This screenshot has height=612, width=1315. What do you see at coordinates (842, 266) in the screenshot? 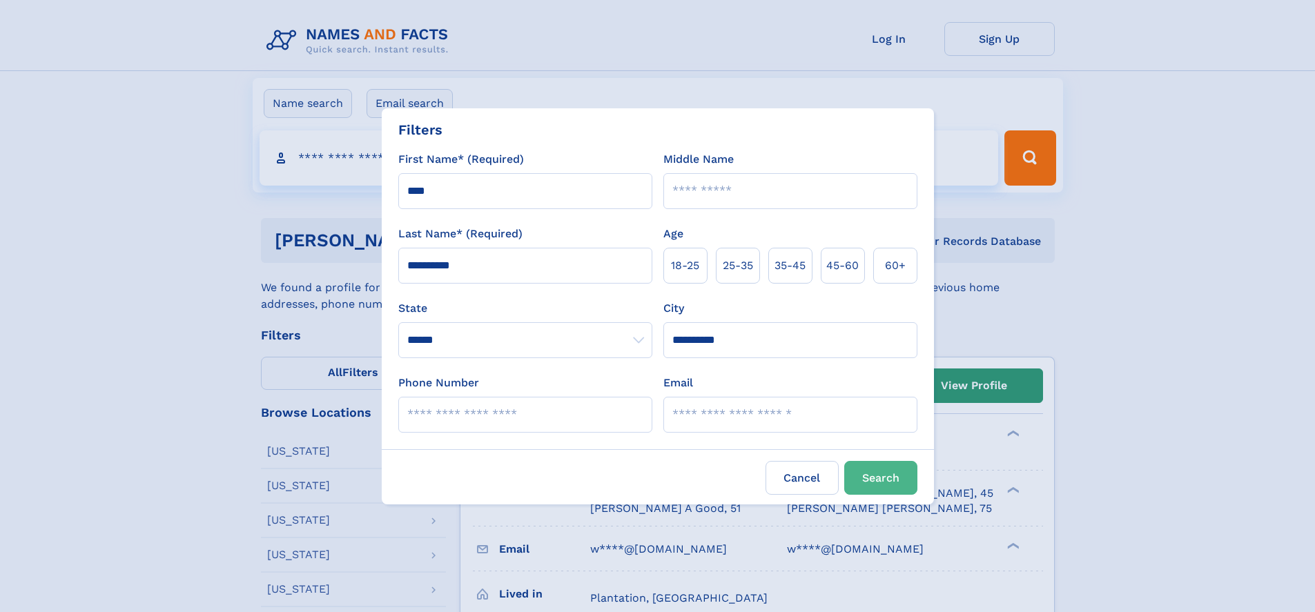
I see `span: 45‑60` at bounding box center [842, 266].